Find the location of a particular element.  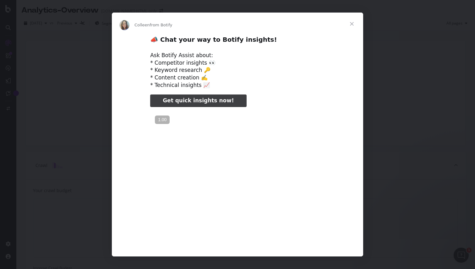

span: Colleen is located at coordinates (142, 25).